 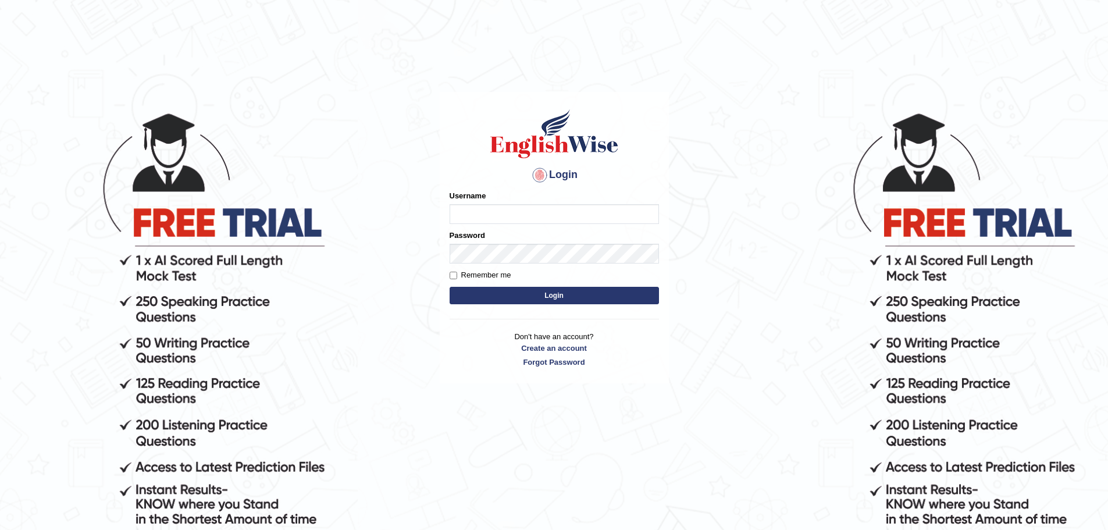 What do you see at coordinates (480, 275) in the screenshot?
I see `label: Remember me` at bounding box center [480, 275].